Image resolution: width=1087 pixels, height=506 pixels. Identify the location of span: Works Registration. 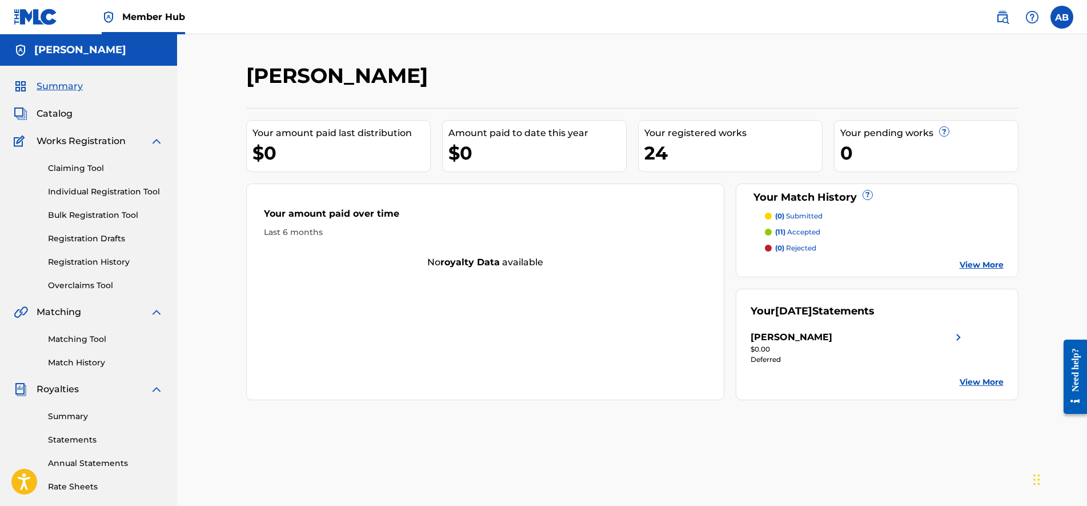
(81, 141).